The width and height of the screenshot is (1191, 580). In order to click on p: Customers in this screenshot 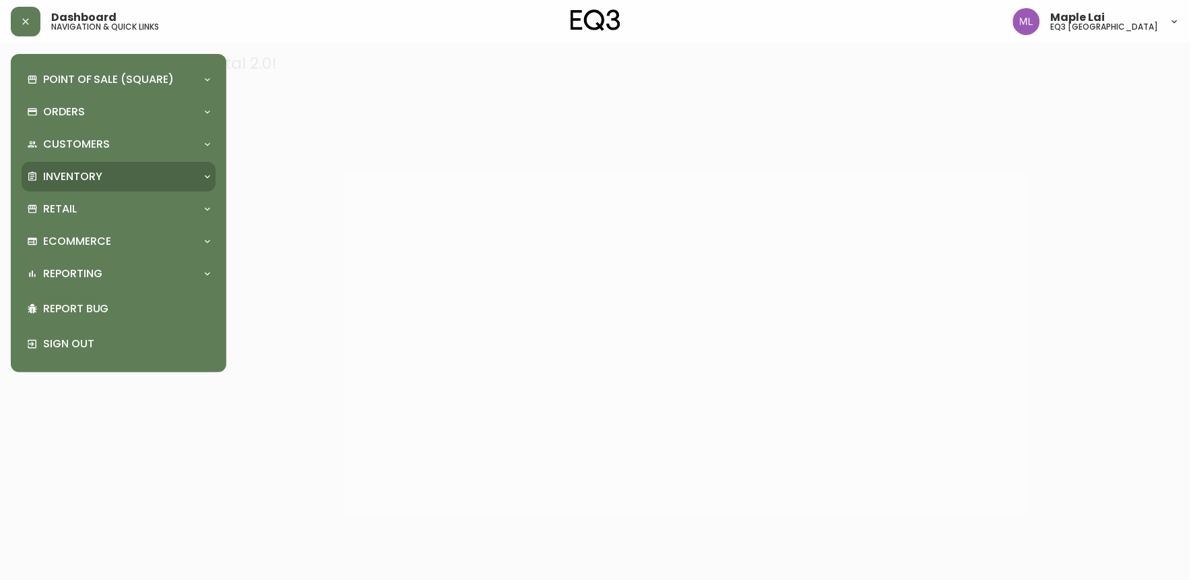, I will do `click(76, 144)`.